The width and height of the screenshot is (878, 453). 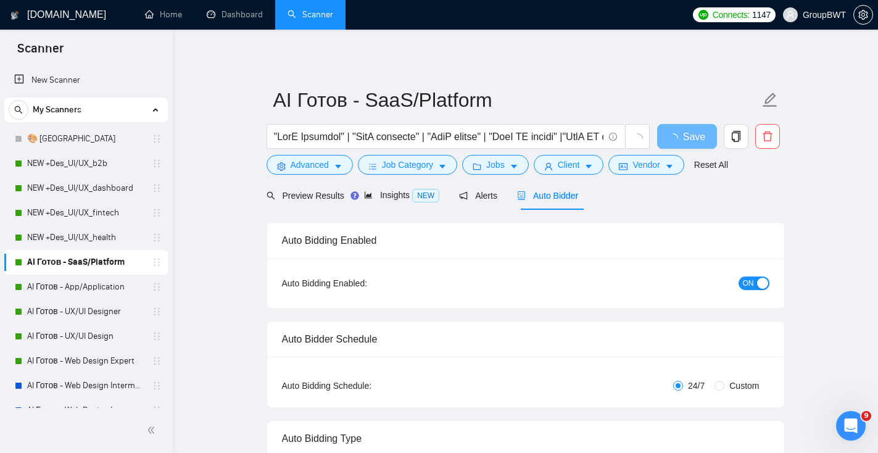 I want to click on span: Vendor, so click(x=646, y=165).